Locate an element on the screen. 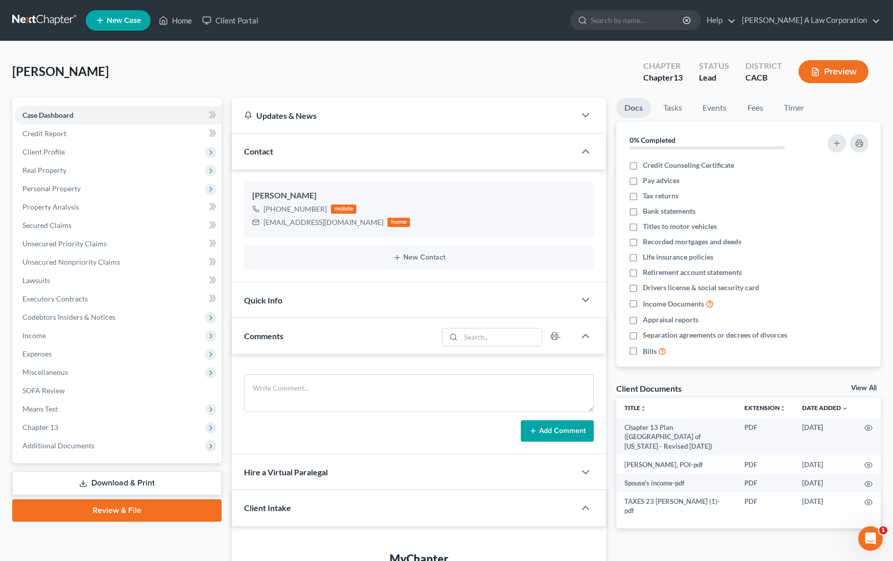 Image resolution: width=893 pixels, height=561 pixels. span: Real Property is located at coordinates (44, 170).